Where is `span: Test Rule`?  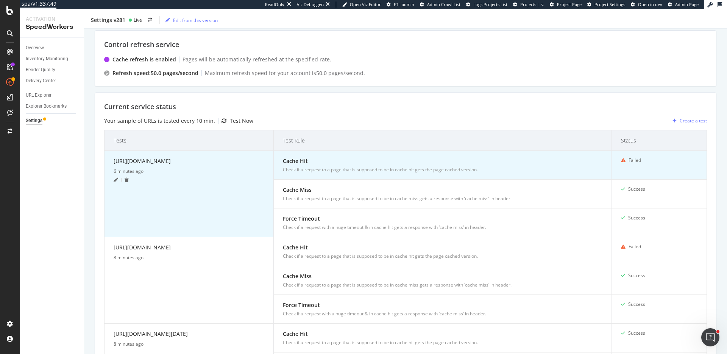 span: Test Rule is located at coordinates (442, 140).